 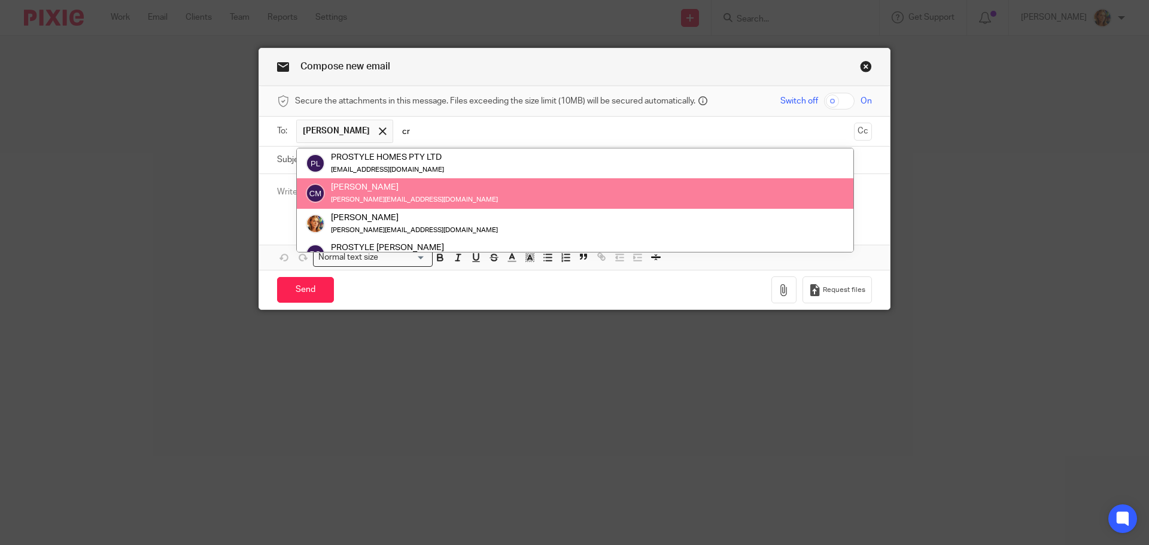 I want to click on div: PROSTYLE HOMES PTY LTD, so click(x=387, y=157).